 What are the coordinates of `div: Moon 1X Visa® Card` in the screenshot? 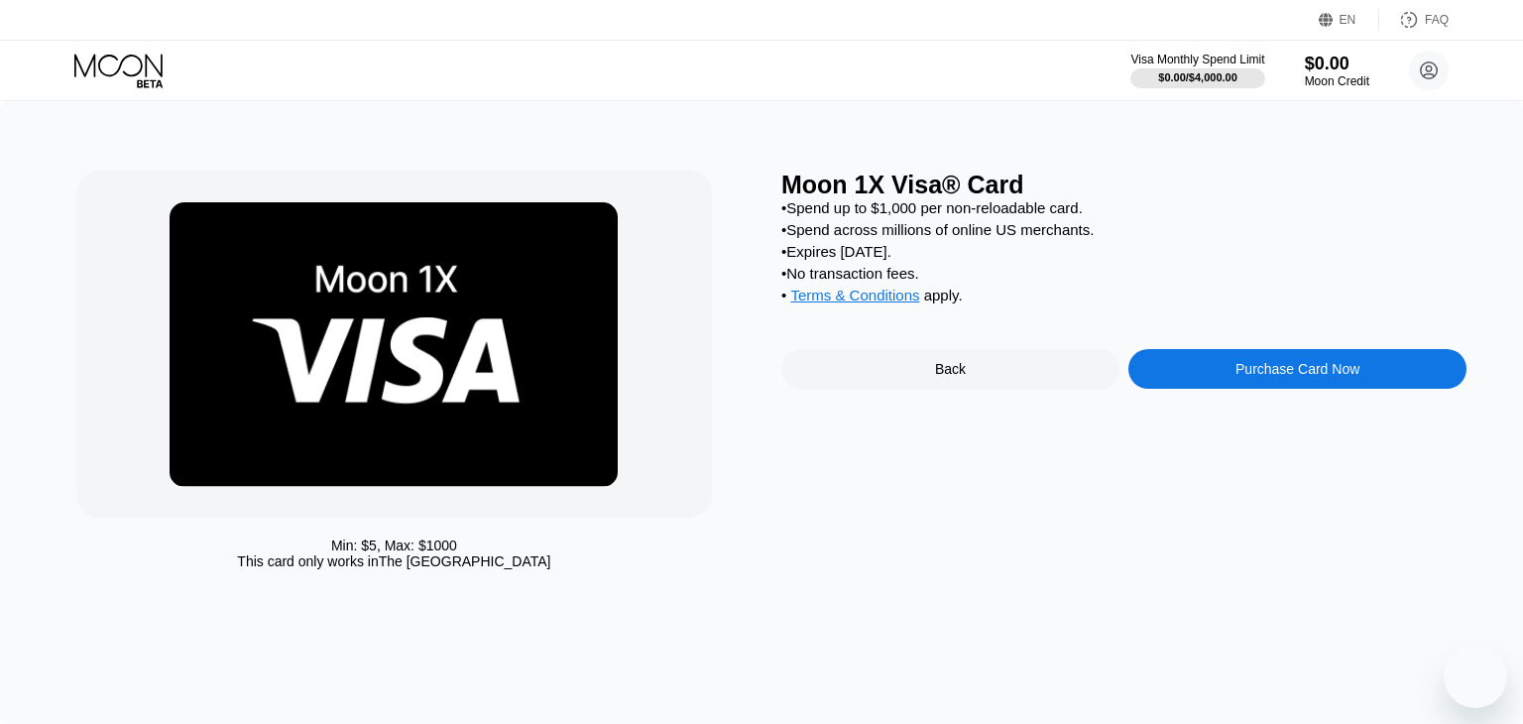 It's located at (1124, 184).